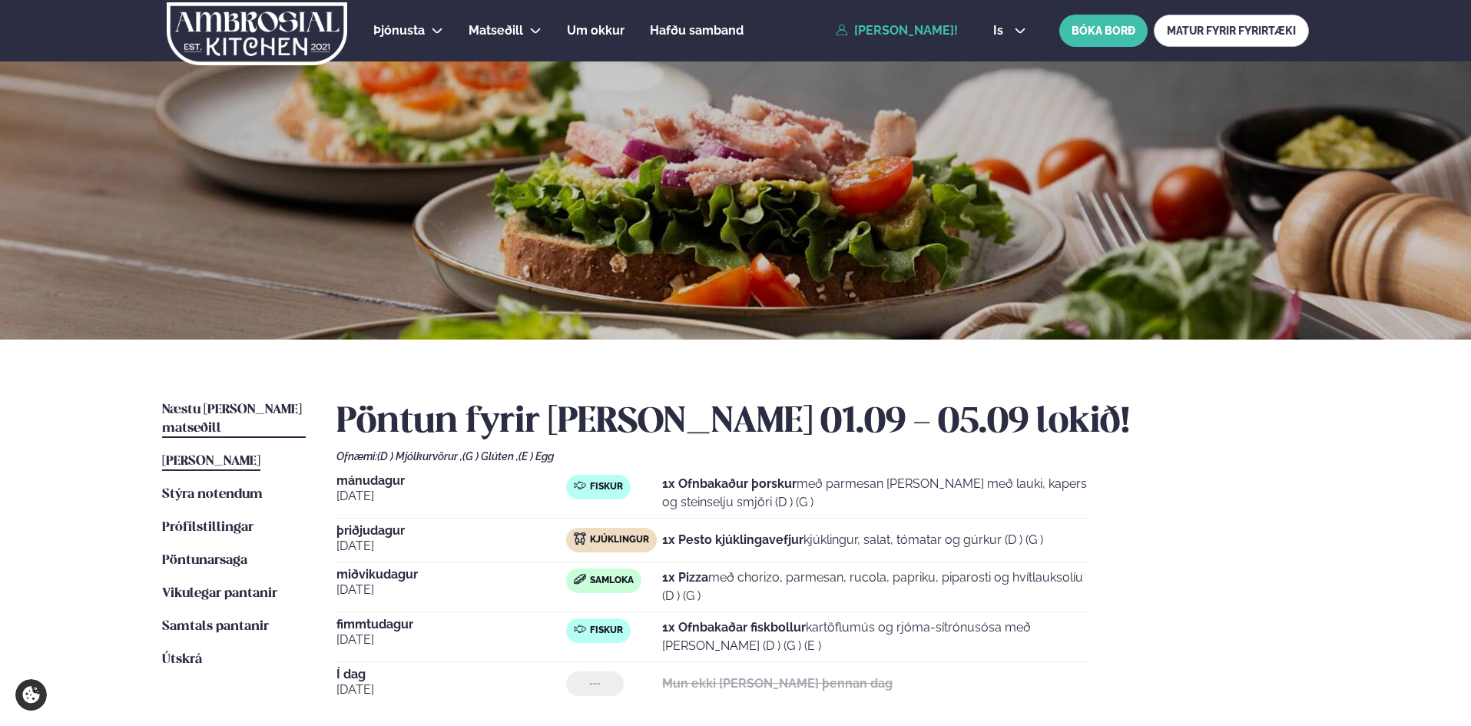  I want to click on span: Stýra notendum, so click(212, 494).